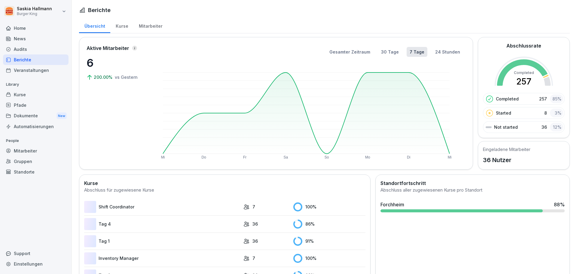 The width and height of the screenshot is (577, 274). Describe the element at coordinates (162, 207) in the screenshot. I see `a: Shift Coordinator` at that location.